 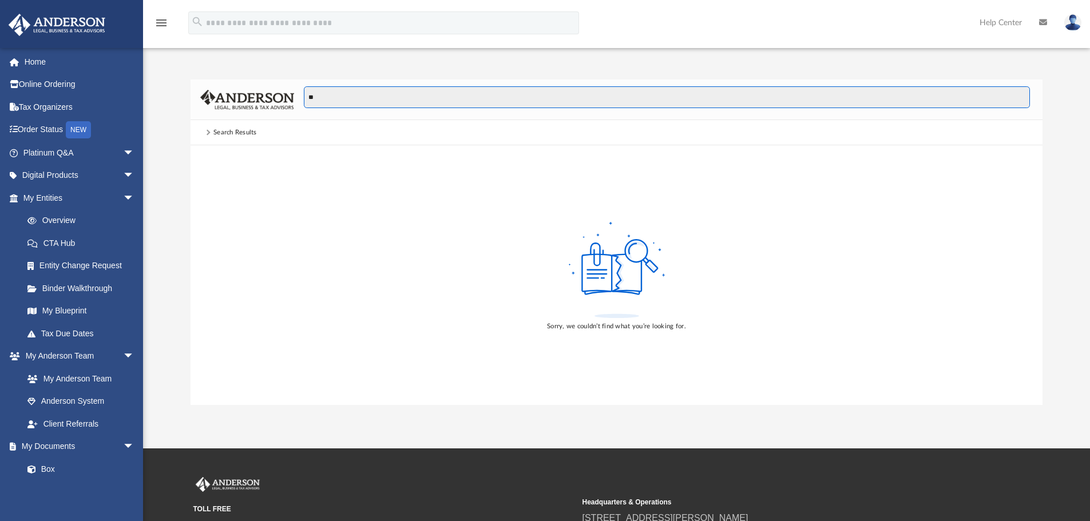 I want to click on a: My Anderson Team, so click(x=78, y=379).